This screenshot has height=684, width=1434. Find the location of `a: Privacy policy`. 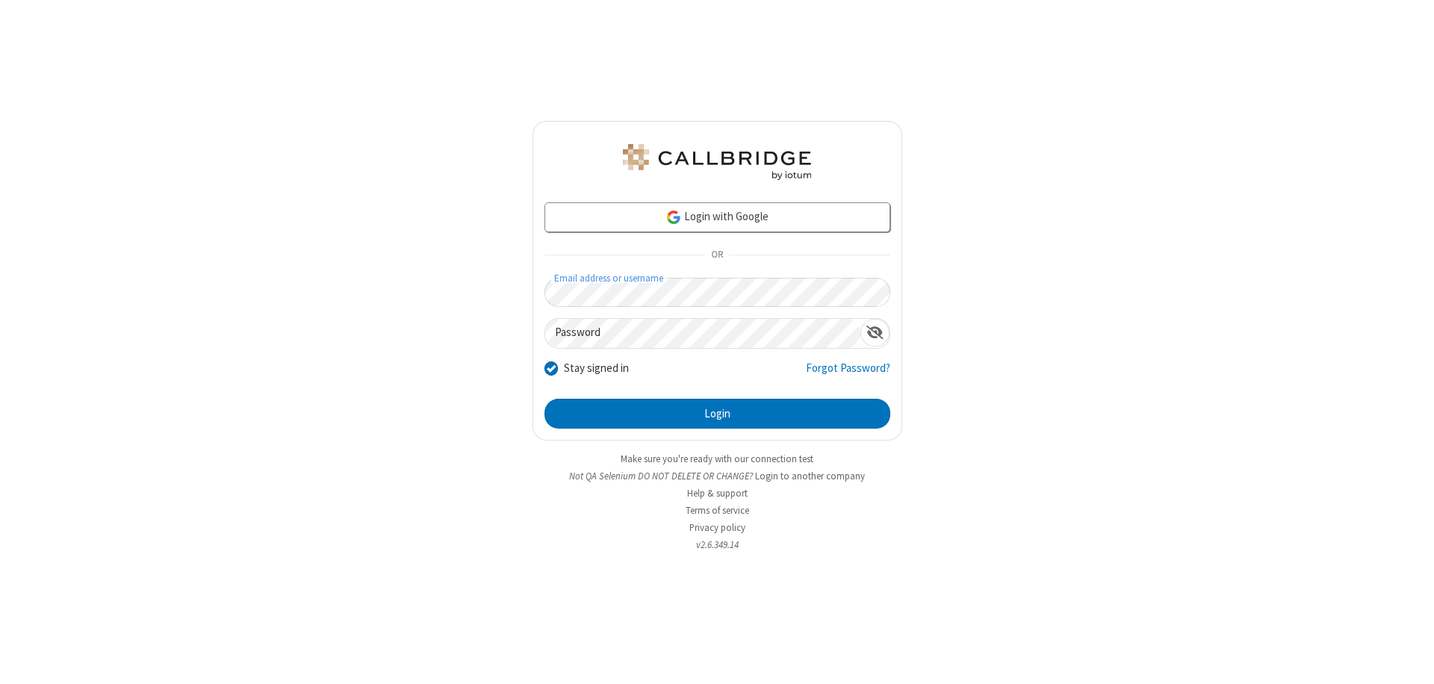

a: Privacy policy is located at coordinates (717, 527).